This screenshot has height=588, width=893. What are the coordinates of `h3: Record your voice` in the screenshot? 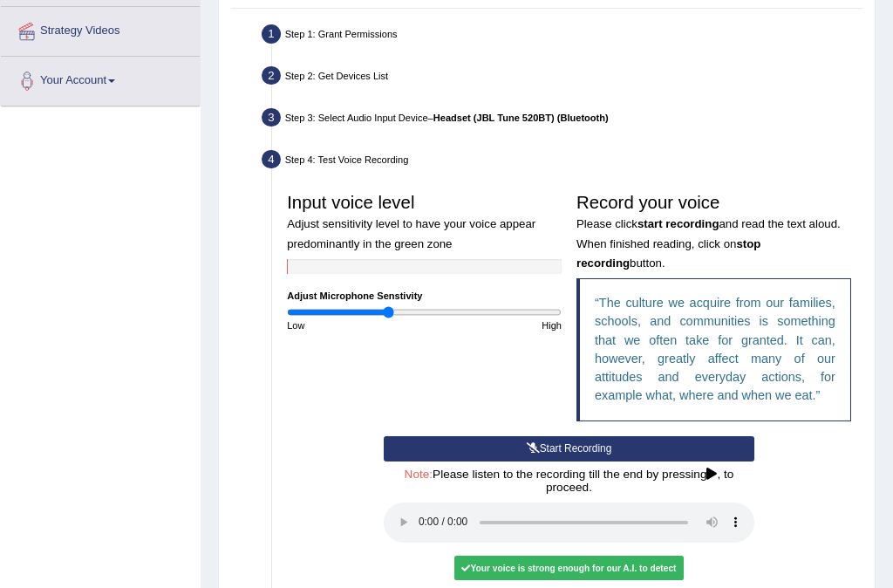 It's located at (714, 232).